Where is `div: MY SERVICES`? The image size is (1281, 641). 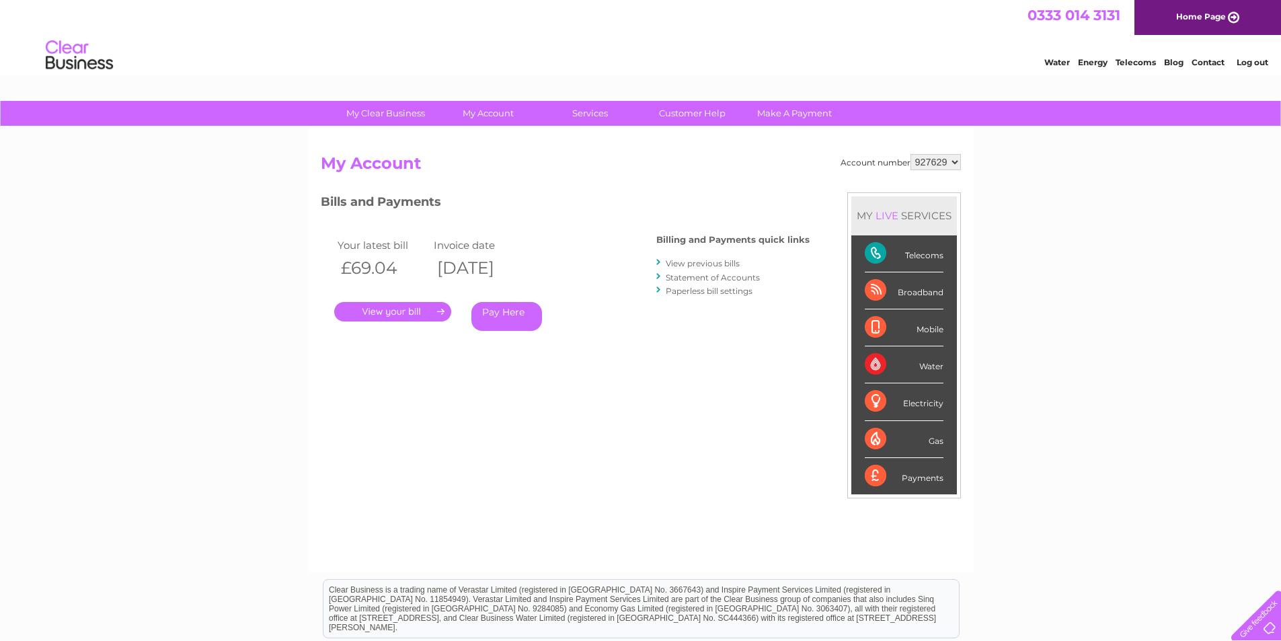 div: MY SERVICES is located at coordinates (904, 215).